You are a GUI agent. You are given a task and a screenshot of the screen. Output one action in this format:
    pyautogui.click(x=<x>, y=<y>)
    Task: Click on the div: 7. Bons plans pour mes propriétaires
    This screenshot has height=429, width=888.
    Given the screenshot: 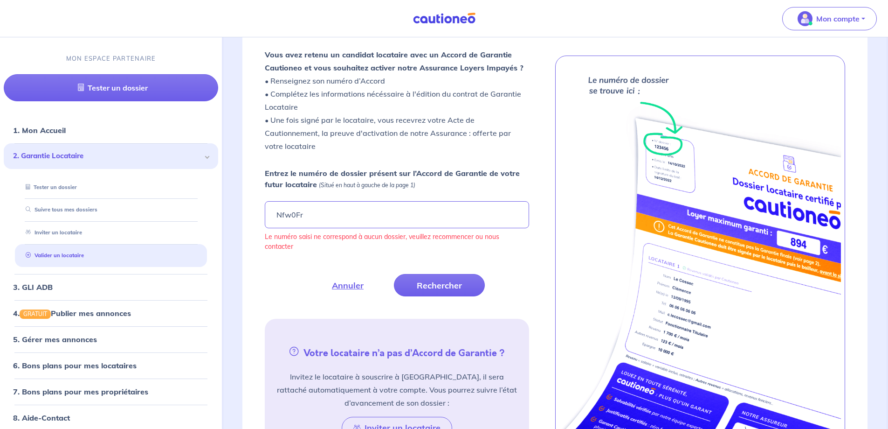 What is the action you would take?
    pyautogui.click(x=111, y=391)
    